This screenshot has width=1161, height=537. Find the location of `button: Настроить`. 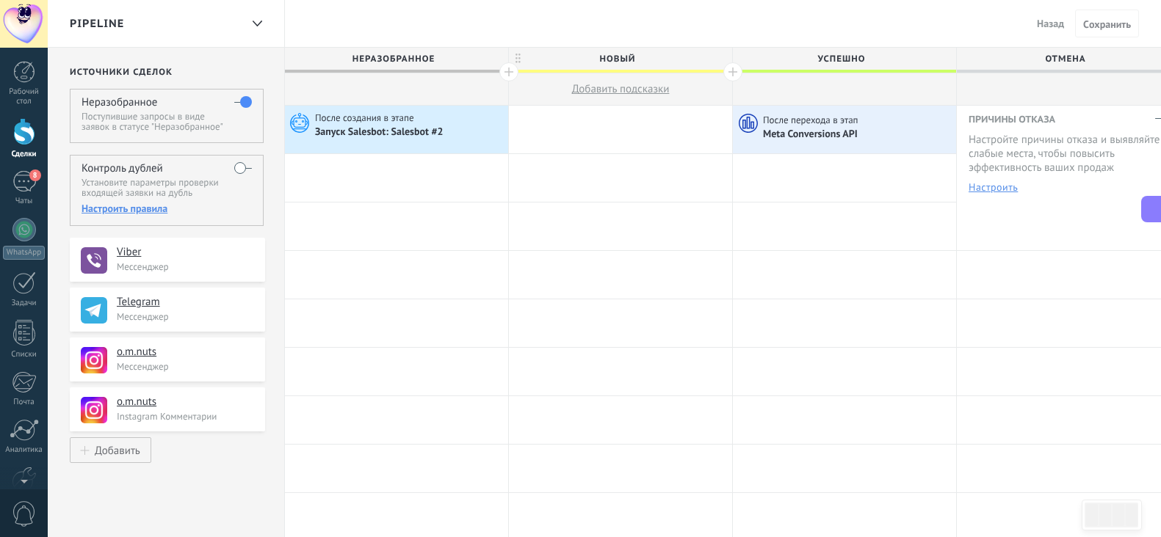

button: Настроить is located at coordinates (993, 187).